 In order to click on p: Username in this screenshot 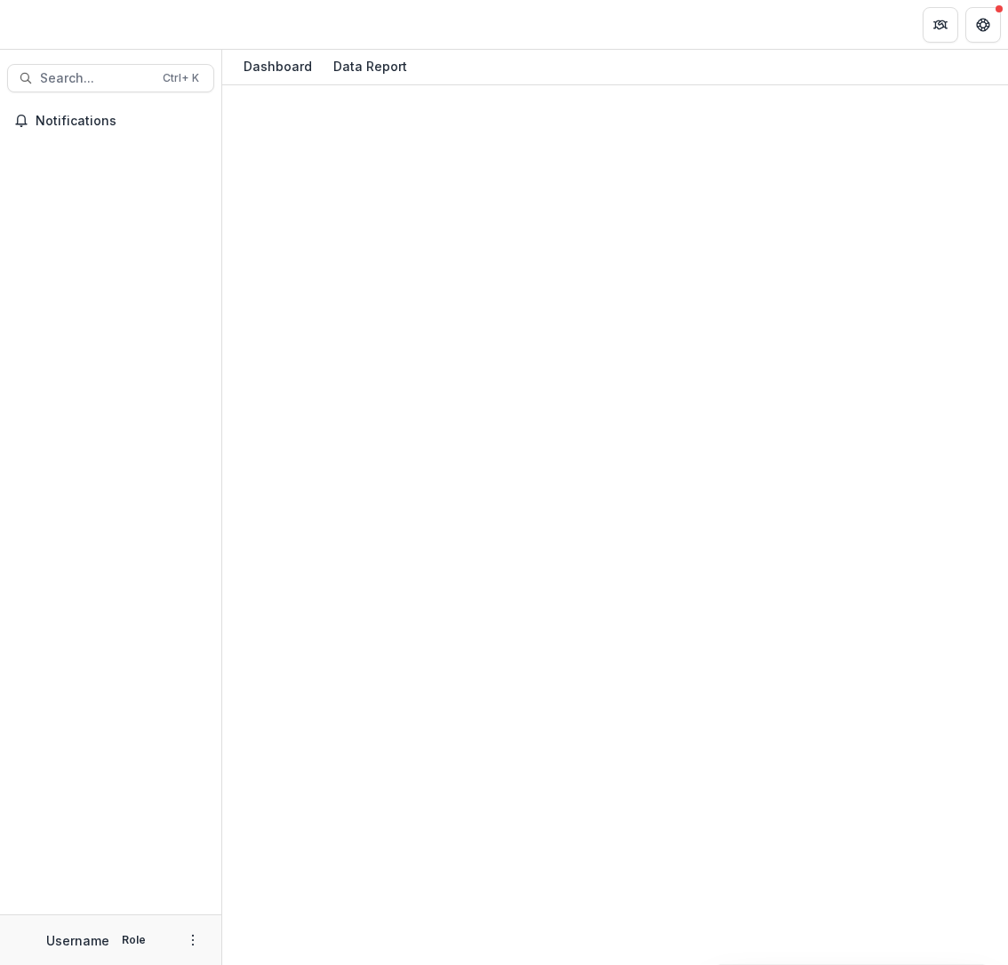, I will do `click(77, 940)`.